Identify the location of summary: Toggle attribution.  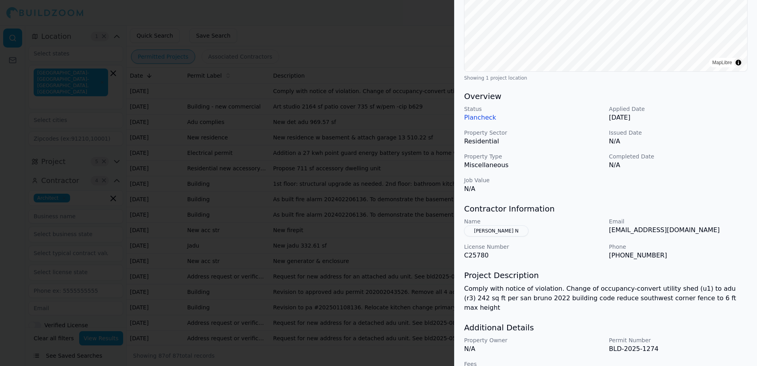
(738, 63).